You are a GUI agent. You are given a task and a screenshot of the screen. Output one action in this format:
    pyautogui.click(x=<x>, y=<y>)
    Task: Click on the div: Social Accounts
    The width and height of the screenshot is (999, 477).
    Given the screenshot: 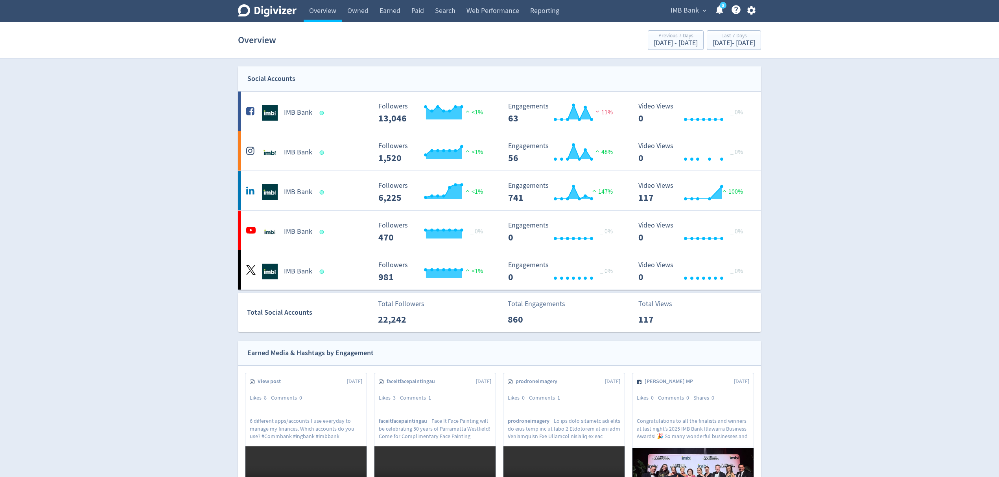 What is the action you would take?
    pyautogui.click(x=271, y=79)
    